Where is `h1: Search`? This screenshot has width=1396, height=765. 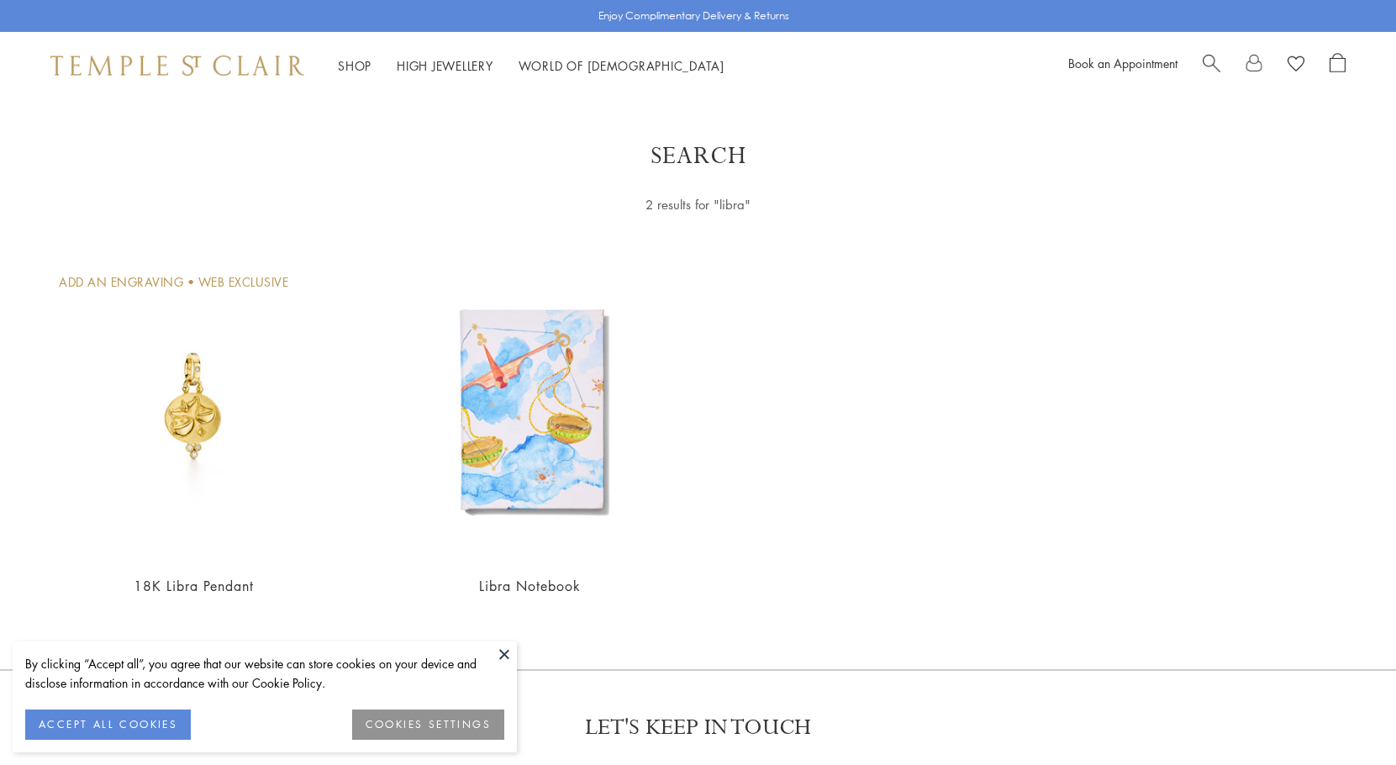
h1: Search is located at coordinates (698, 156).